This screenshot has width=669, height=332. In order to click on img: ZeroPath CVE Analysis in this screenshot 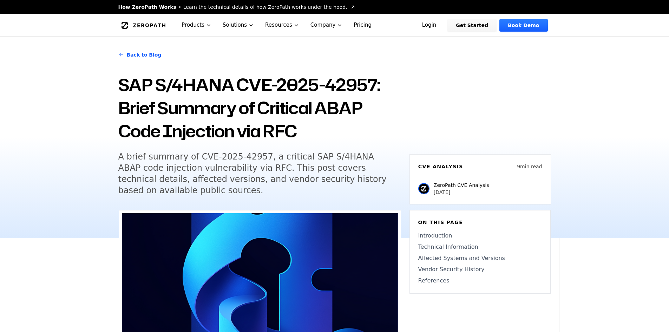, I will do `click(424, 188)`.